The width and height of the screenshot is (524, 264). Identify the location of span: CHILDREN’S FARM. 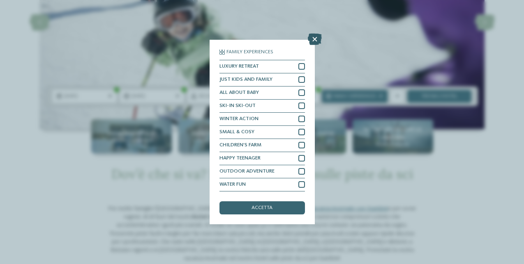
(240, 145).